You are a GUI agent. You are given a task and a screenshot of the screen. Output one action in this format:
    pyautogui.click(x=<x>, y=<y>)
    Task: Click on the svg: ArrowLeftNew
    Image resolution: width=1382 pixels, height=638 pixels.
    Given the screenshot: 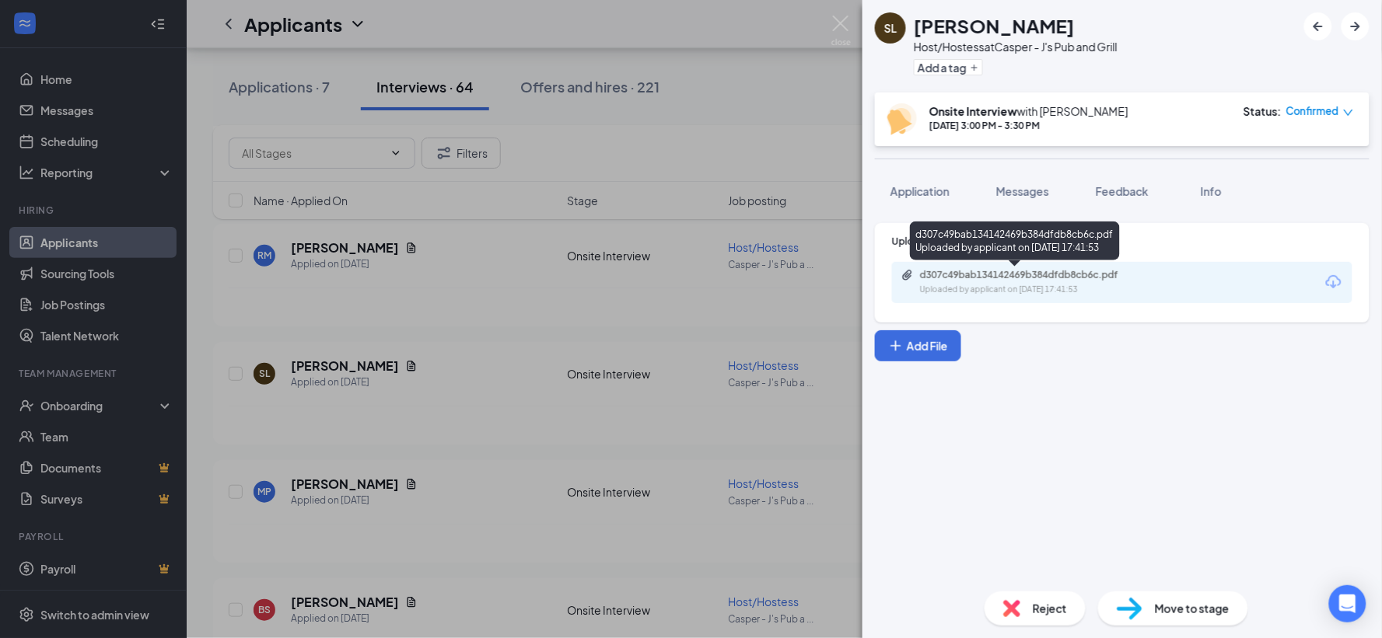 What is the action you would take?
    pyautogui.click(x=1318, y=26)
    